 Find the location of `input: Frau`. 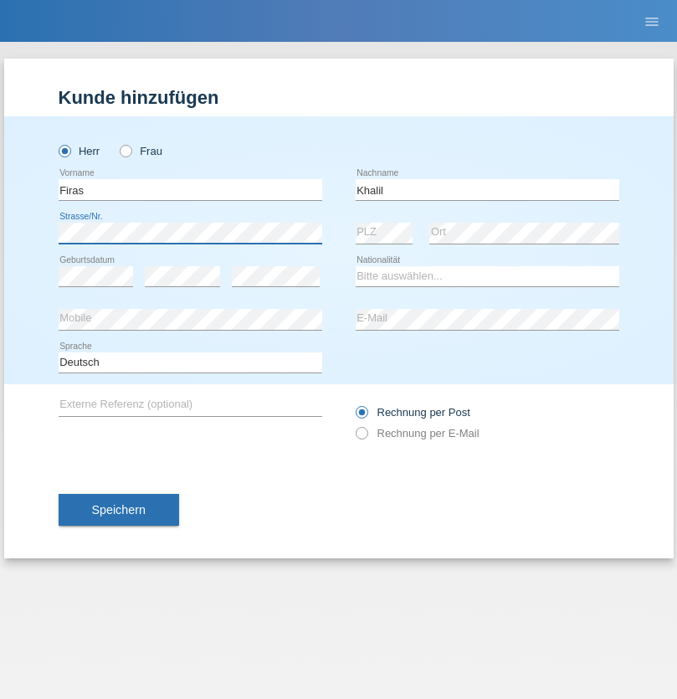

input: Frau is located at coordinates (125, 150).